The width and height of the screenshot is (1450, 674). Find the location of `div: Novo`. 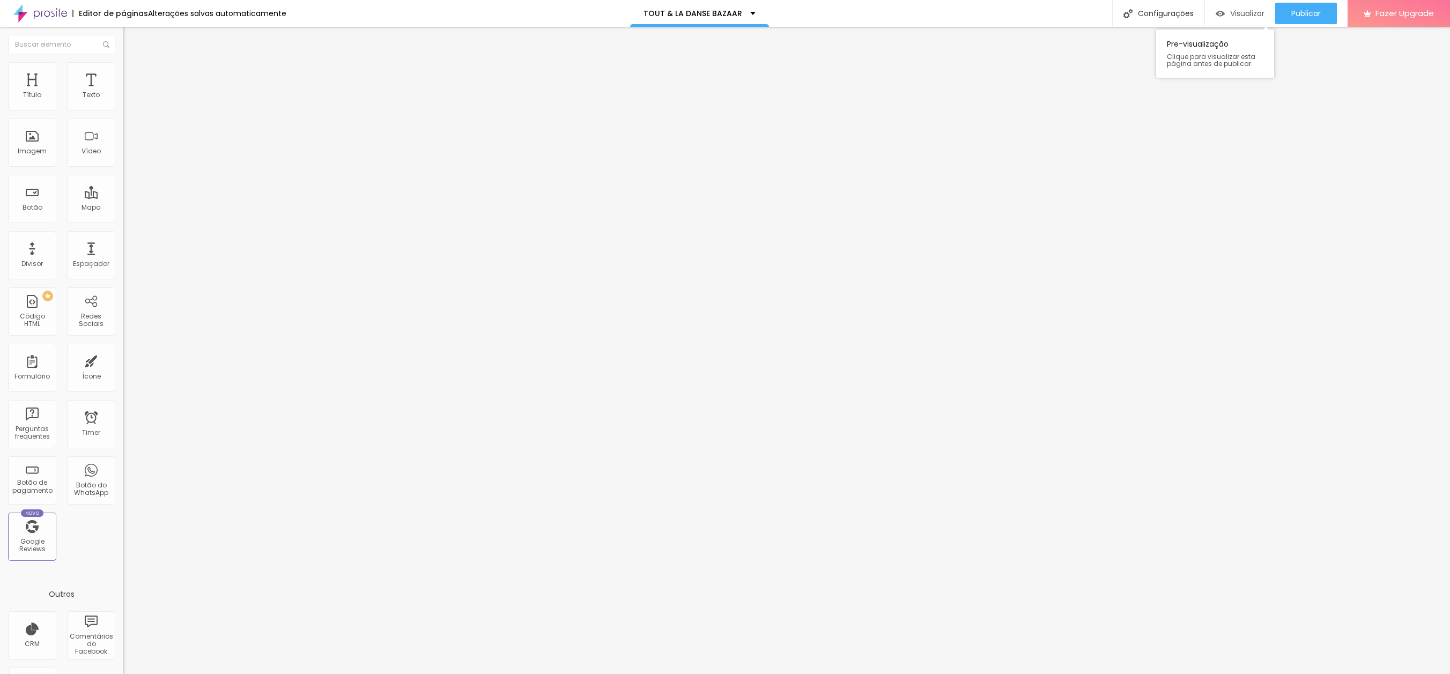

div: Novo is located at coordinates (32, 513).